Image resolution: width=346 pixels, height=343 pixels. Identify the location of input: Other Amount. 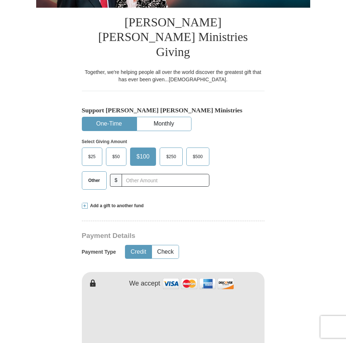
(165, 180).